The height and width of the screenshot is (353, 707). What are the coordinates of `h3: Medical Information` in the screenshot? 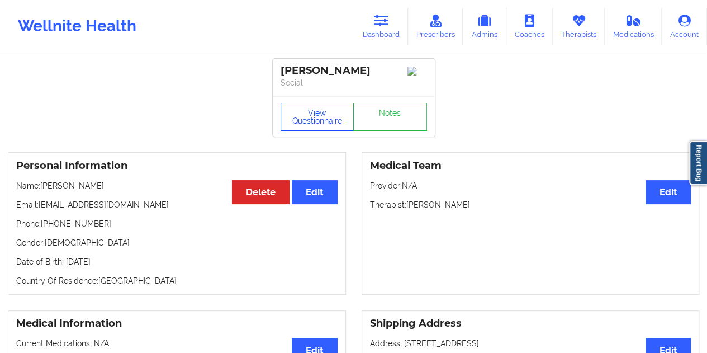 It's located at (177, 323).